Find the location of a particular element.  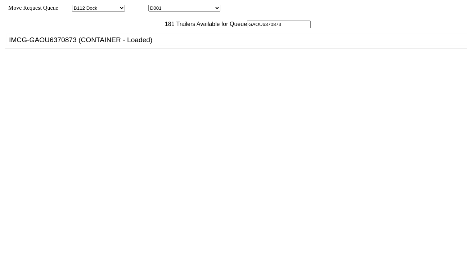

span: Location is located at coordinates (136, 8).